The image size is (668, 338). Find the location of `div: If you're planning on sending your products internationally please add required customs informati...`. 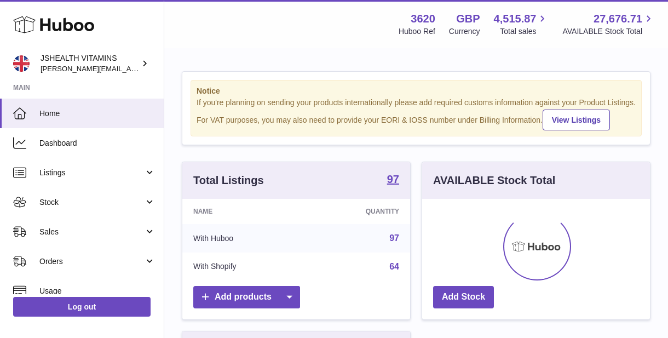

div: If you're planning on sending your products internationally please add required customs informati... is located at coordinates (416, 114).